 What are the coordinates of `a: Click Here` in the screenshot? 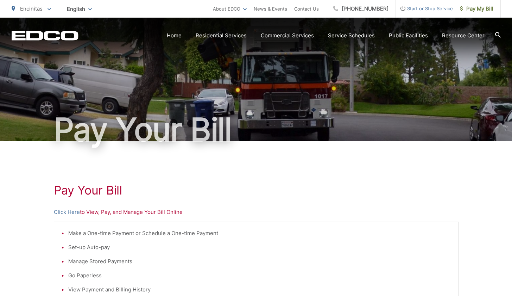 It's located at (67, 212).